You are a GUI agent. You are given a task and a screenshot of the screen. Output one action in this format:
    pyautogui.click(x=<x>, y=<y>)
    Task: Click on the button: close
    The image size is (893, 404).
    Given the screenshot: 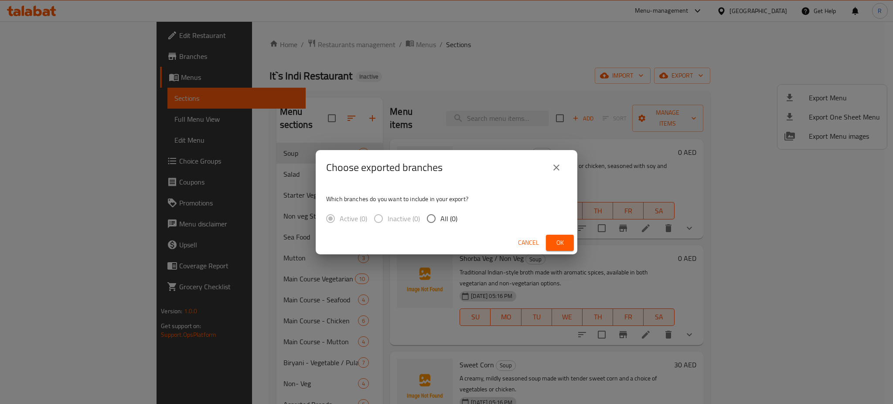 What is the action you would take?
    pyautogui.click(x=556, y=167)
    